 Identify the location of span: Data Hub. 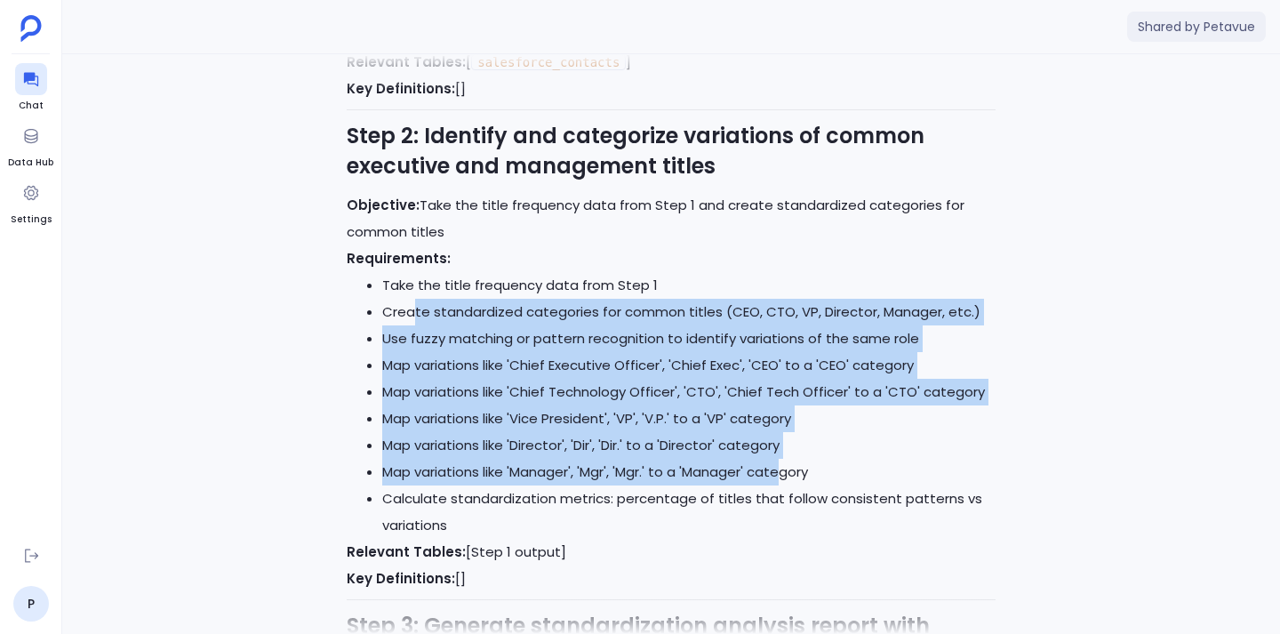
(30, 163).